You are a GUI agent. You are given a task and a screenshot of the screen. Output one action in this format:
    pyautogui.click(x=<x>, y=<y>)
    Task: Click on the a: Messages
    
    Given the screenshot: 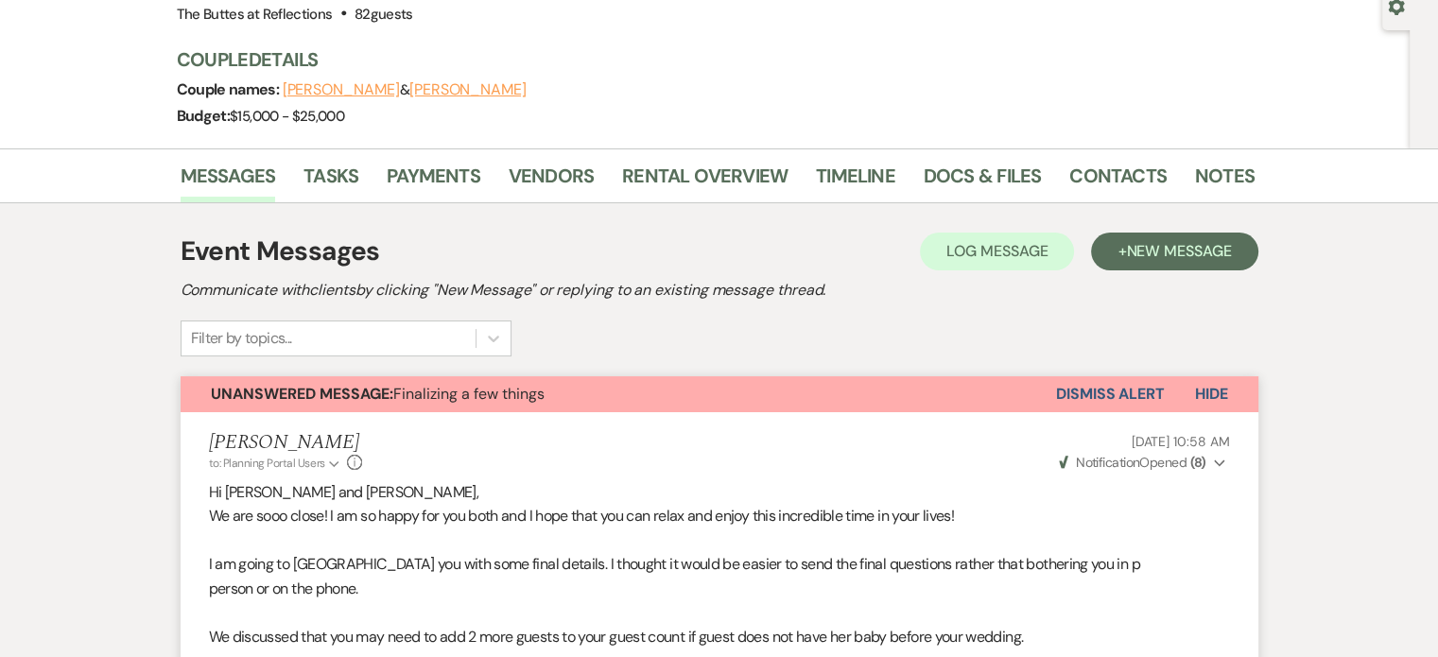 What is the action you would take?
    pyautogui.click(x=228, y=182)
    